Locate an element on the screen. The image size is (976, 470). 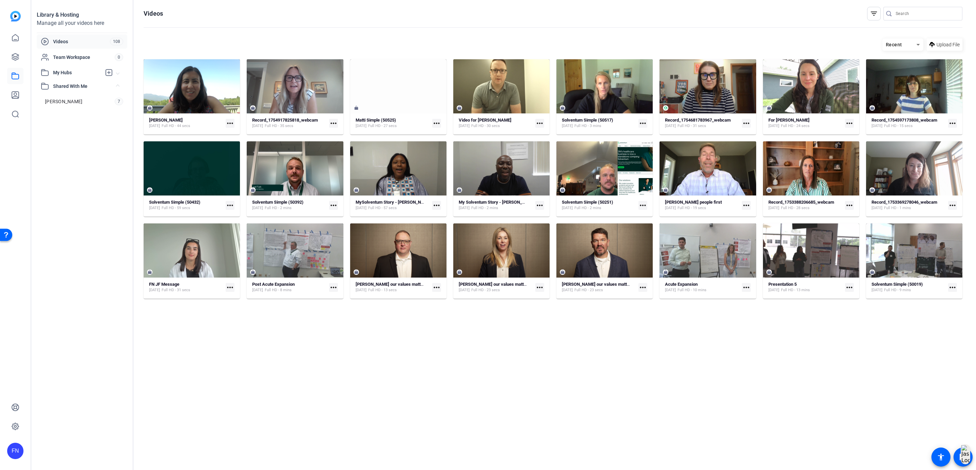
span: Full HD - 24 secs is located at coordinates (795, 126).